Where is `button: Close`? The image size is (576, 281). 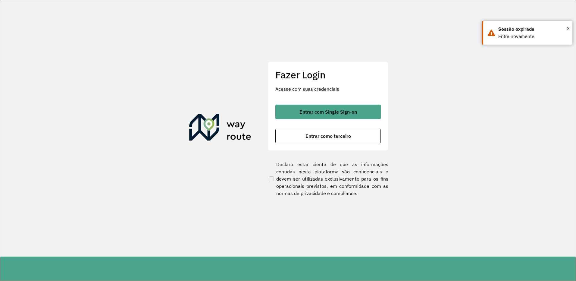 button: Close is located at coordinates (568, 28).